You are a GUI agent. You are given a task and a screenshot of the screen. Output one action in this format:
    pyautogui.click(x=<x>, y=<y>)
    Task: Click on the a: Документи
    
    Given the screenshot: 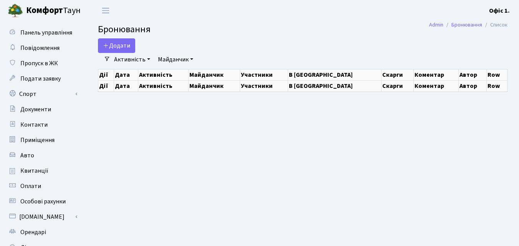 What is the action you would take?
    pyautogui.click(x=42, y=109)
    